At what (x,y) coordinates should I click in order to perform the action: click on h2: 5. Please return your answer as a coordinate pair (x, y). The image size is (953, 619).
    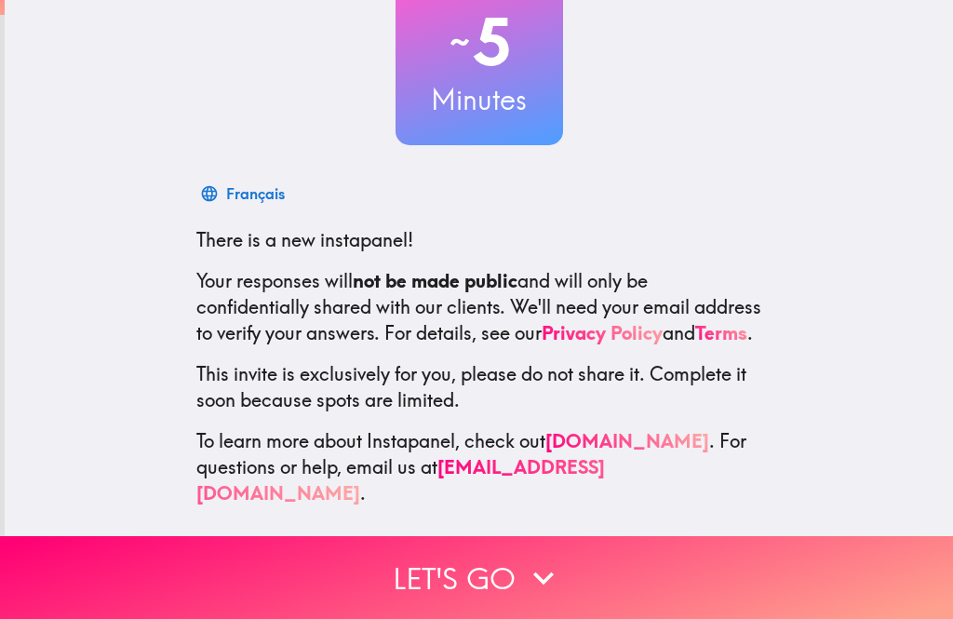
    Looking at the image, I should click on (479, 42).